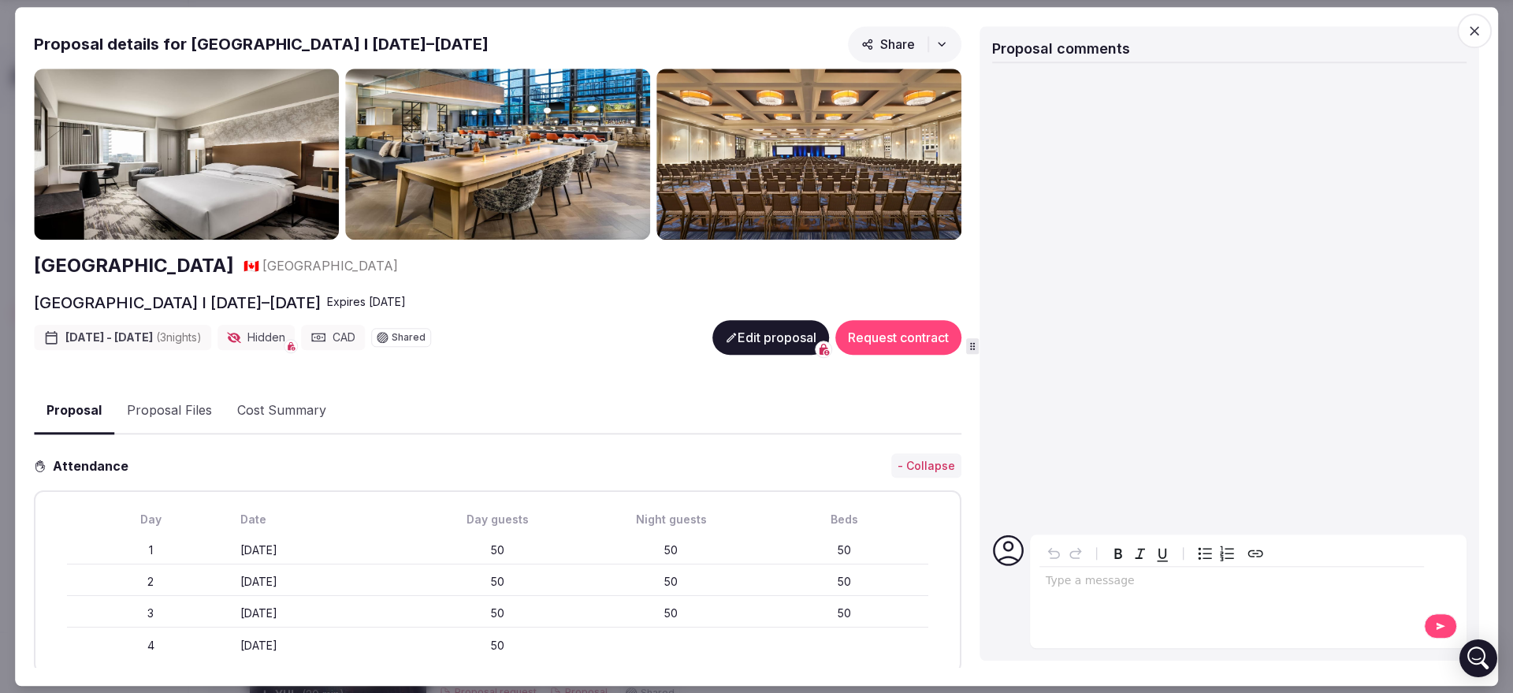 The width and height of the screenshot is (1513, 693). Describe the element at coordinates (150, 519) in the screenshot. I see `div: Day` at that location.